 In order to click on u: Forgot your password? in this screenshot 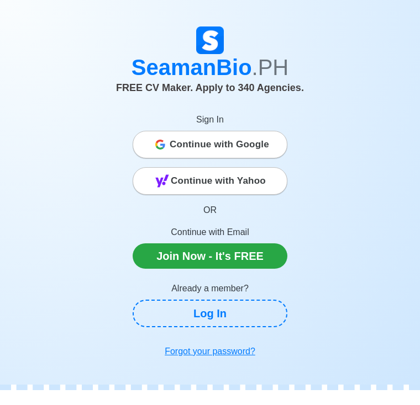, I will do `click(210, 351)`.